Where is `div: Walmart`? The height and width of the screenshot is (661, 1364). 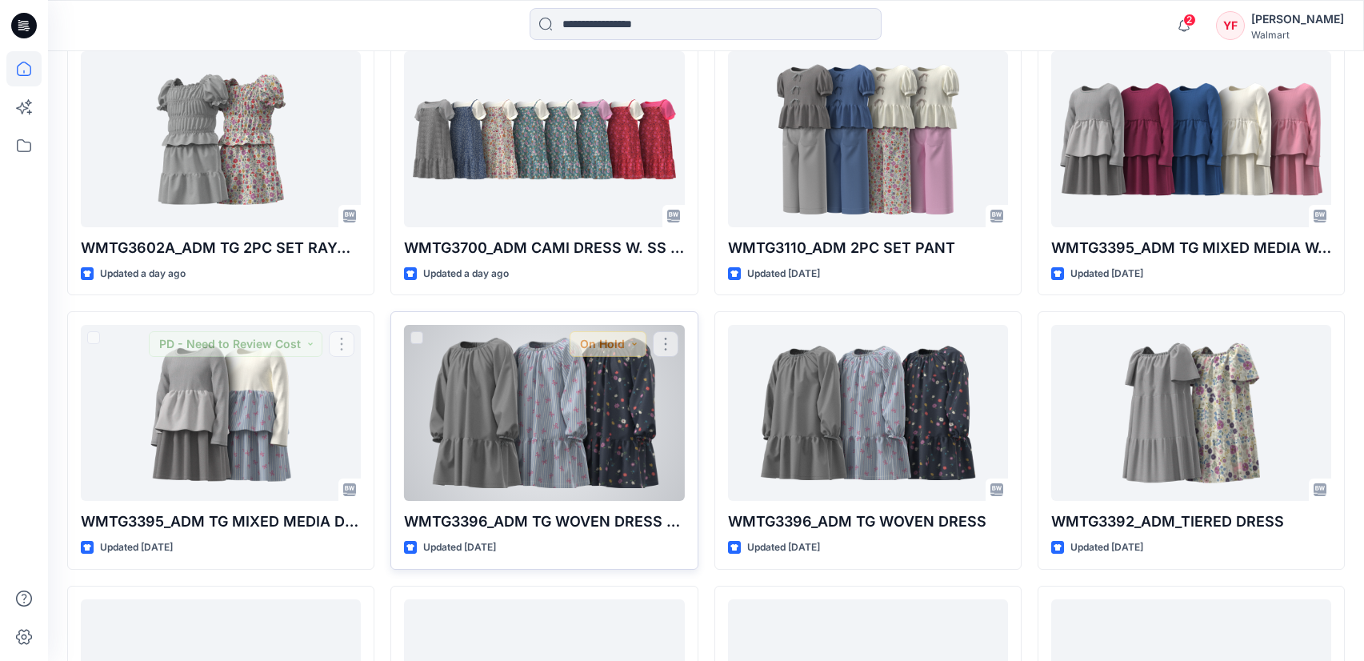
div: Walmart is located at coordinates (1298, 34).